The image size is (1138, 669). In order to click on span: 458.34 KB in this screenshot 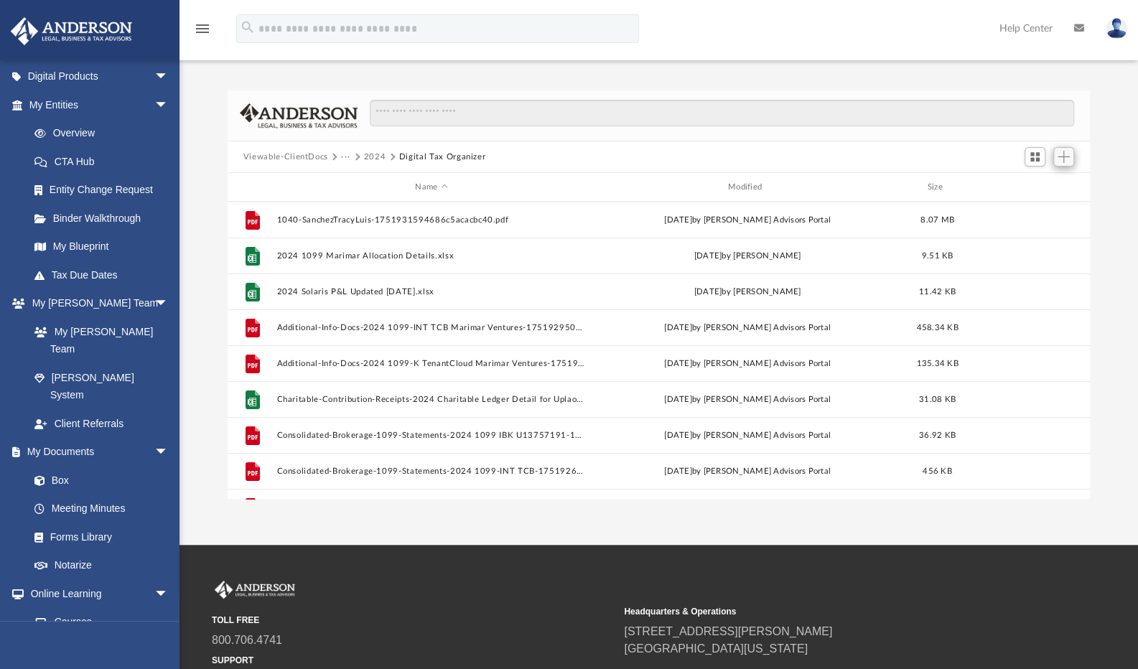, I will do `click(937, 327)`.